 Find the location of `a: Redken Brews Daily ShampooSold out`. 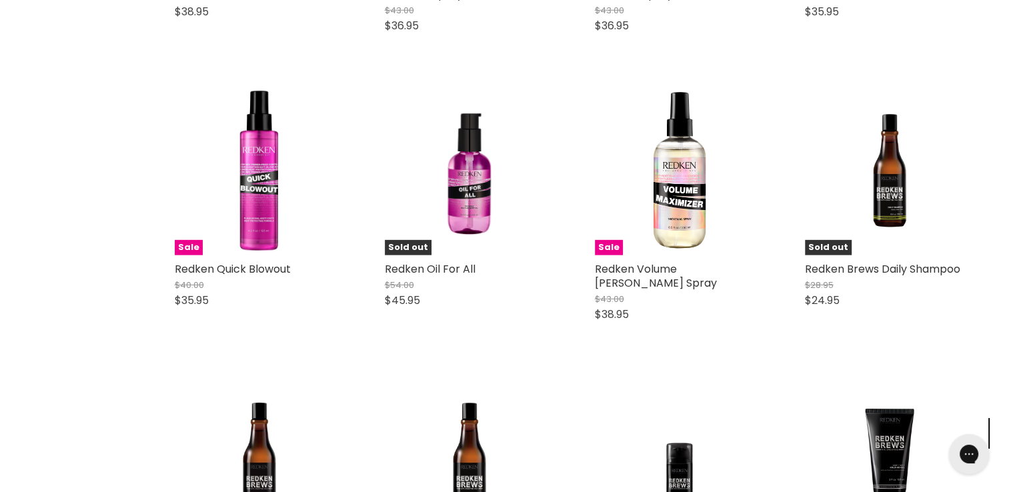

a: Redken Brews Daily ShampooSold out is located at coordinates (889, 170).